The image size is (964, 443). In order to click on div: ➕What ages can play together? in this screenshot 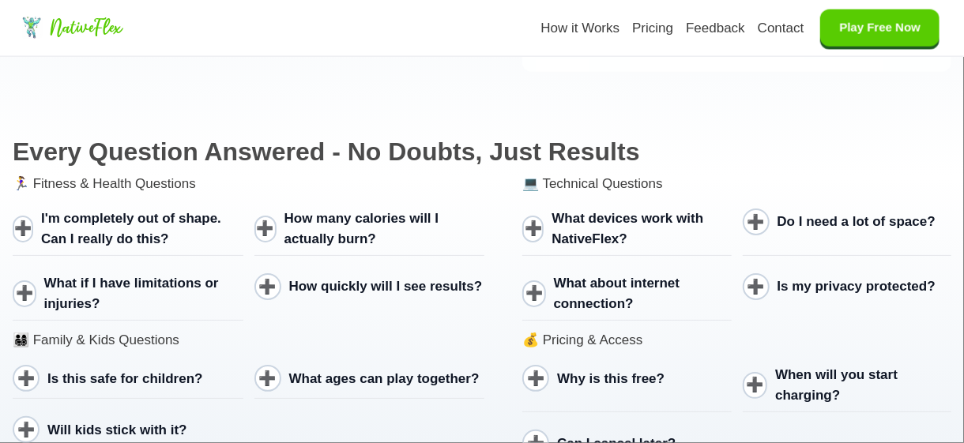, I will do `click(370, 378)`.